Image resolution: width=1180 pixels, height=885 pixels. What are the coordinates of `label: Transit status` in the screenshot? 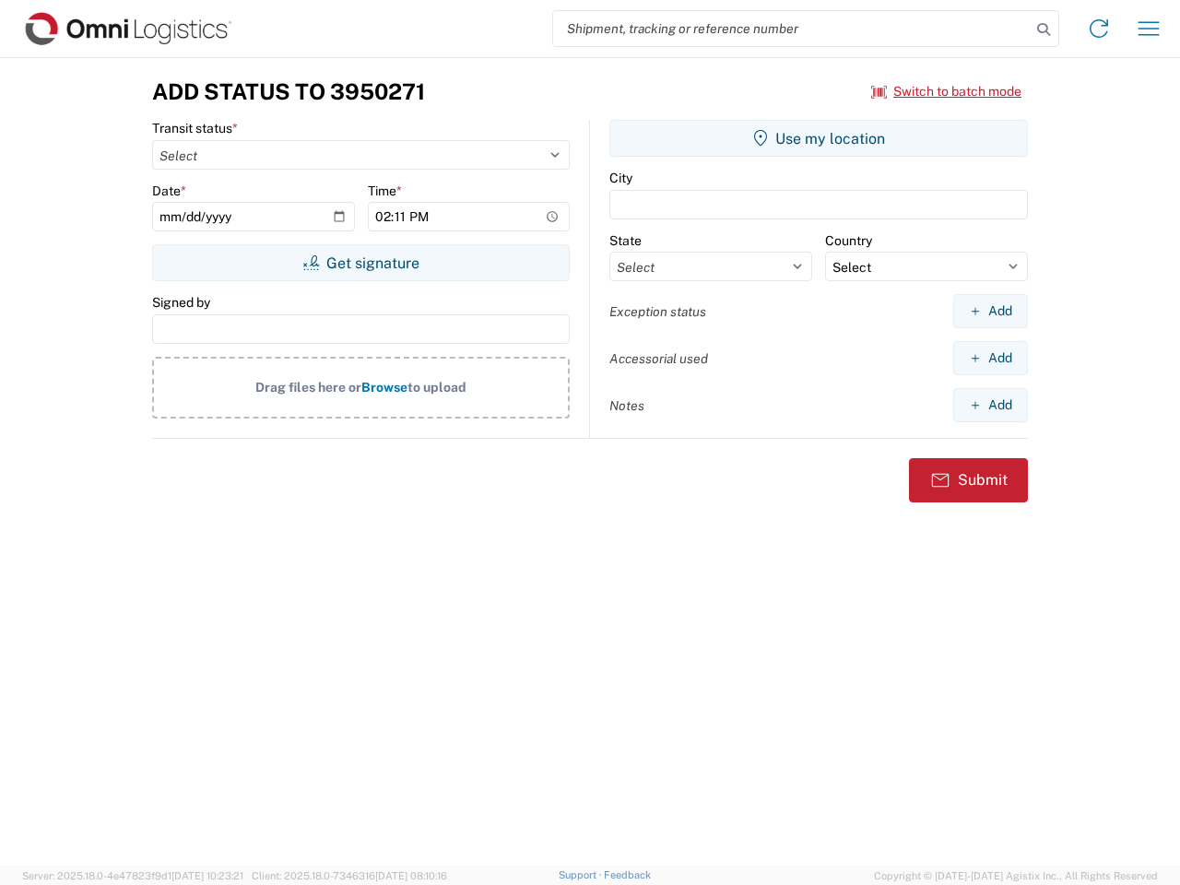 It's located at (195, 128).